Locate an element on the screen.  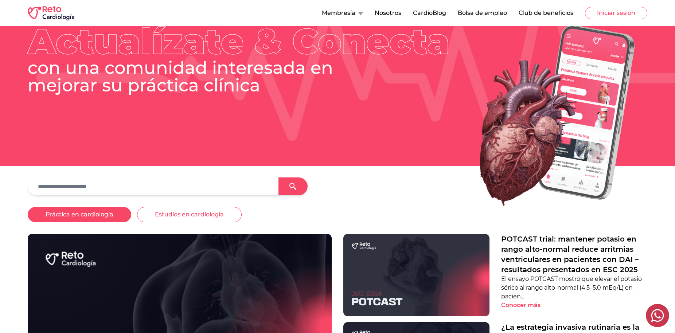
button: CardioBlog is located at coordinates (429, 13).